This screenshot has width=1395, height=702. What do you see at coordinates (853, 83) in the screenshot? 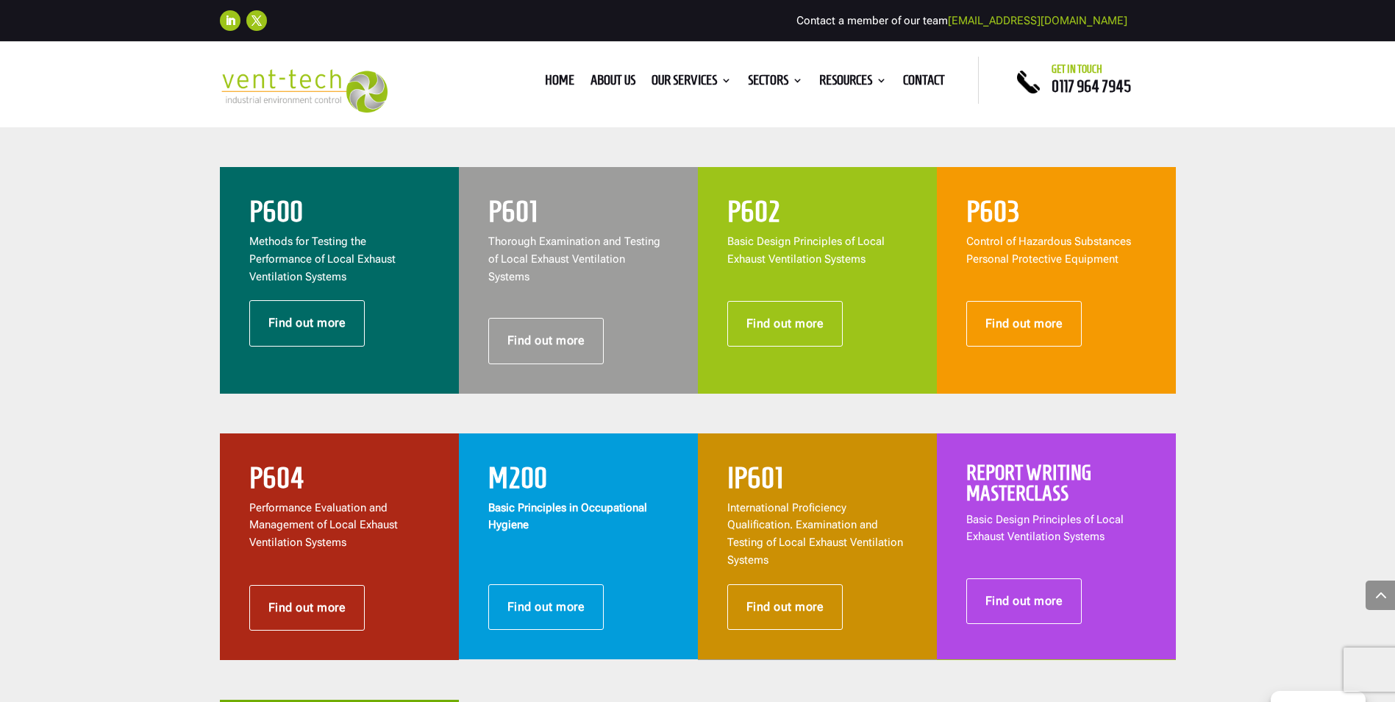
I see `a: Resources` at bounding box center [853, 83].